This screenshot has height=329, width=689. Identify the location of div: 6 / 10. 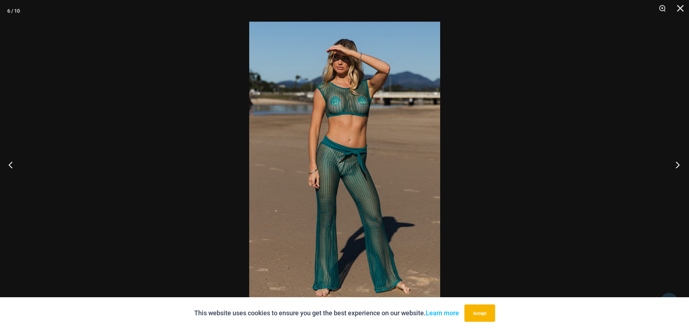
(13, 11).